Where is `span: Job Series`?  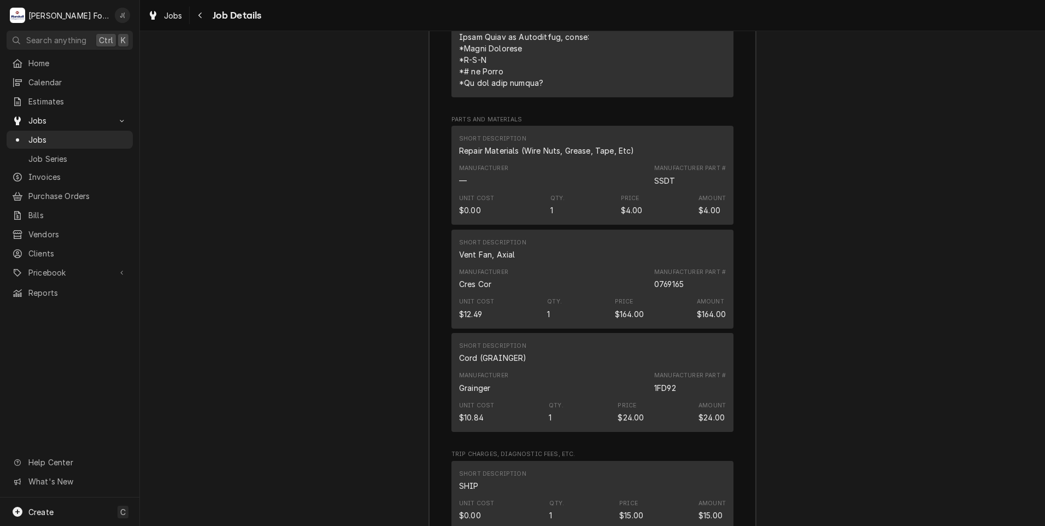 span: Job Series is located at coordinates (78, 159).